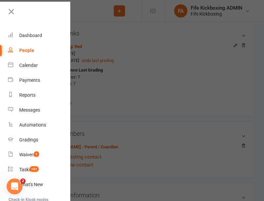 This screenshot has width=264, height=201. I want to click on div: Tasks, so click(25, 170).